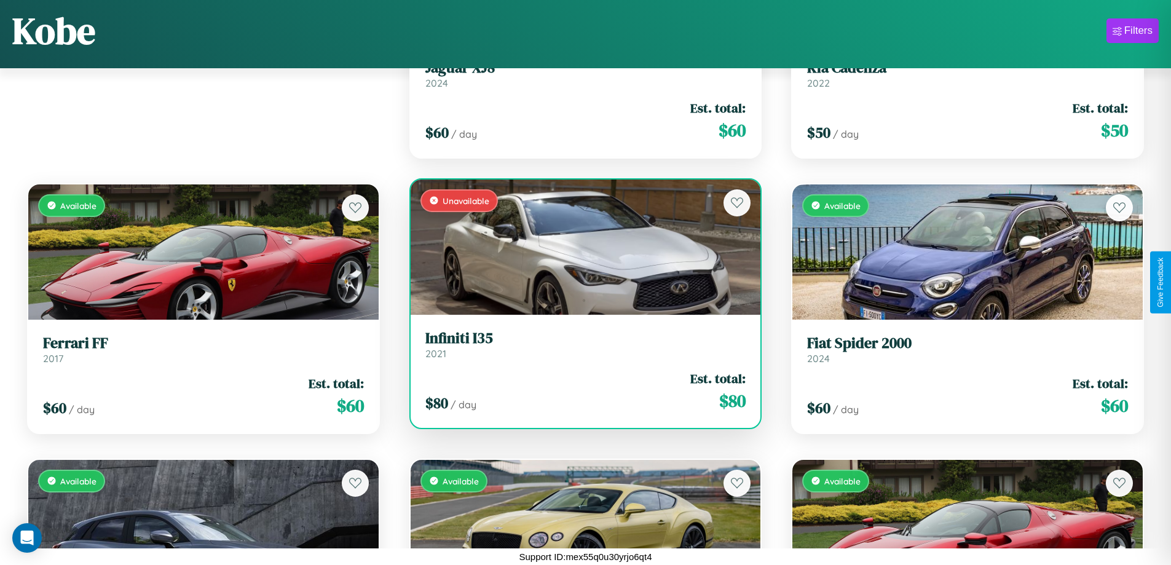 The image size is (1171, 565). What do you see at coordinates (27, 538) in the screenshot?
I see `div: Open Intercom Messenger` at bounding box center [27, 538].